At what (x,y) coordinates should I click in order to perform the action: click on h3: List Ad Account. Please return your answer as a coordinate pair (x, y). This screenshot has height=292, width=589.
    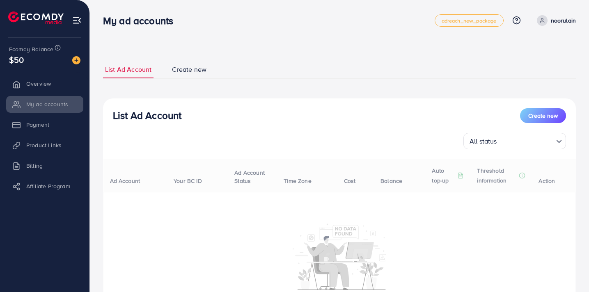
    Looking at the image, I should click on (147, 115).